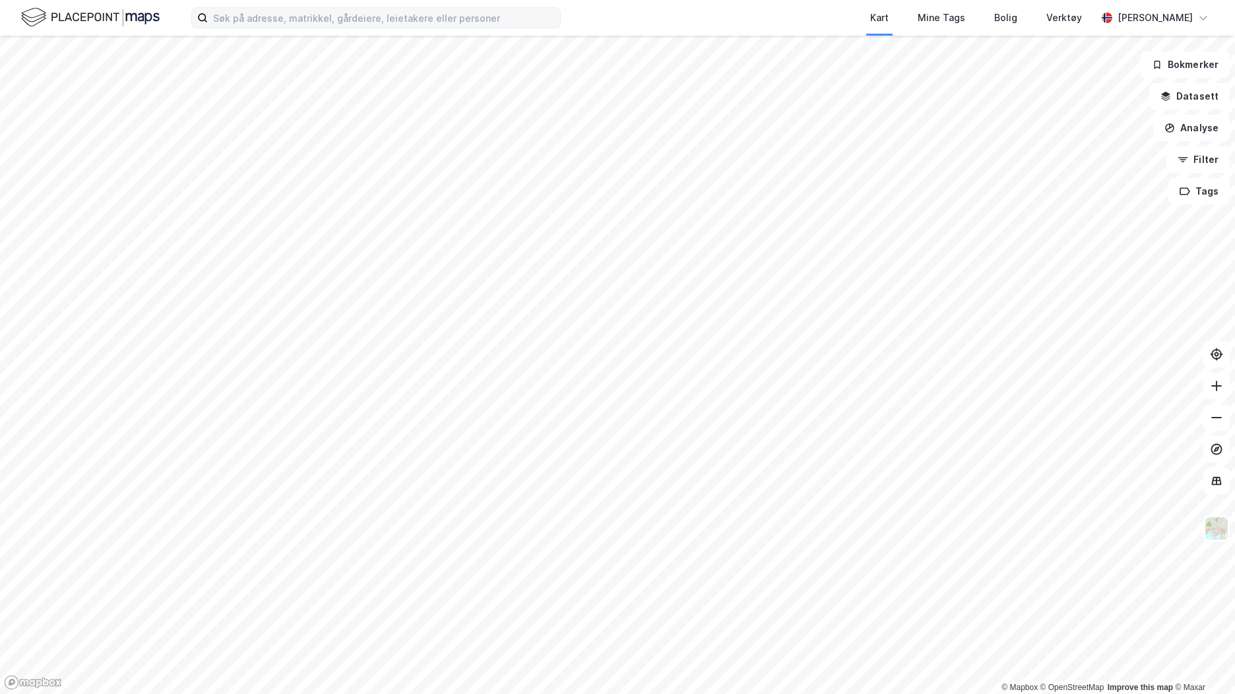 The height and width of the screenshot is (694, 1235). I want to click on button: Datasett, so click(1190, 96).